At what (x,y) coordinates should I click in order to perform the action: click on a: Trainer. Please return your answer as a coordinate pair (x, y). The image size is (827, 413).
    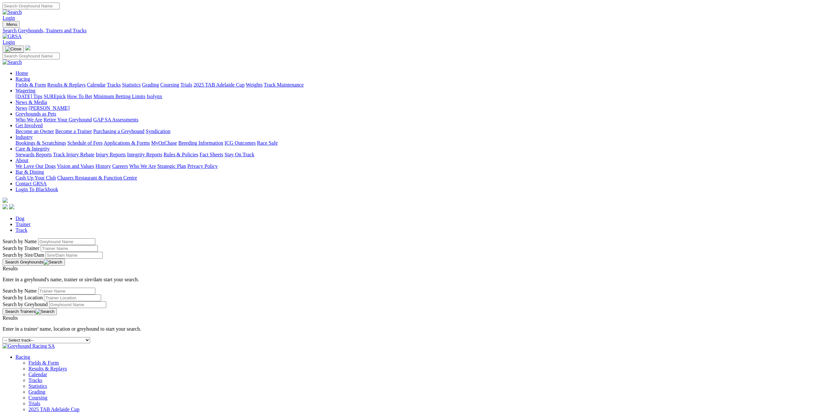
    Looking at the image, I should click on (23, 224).